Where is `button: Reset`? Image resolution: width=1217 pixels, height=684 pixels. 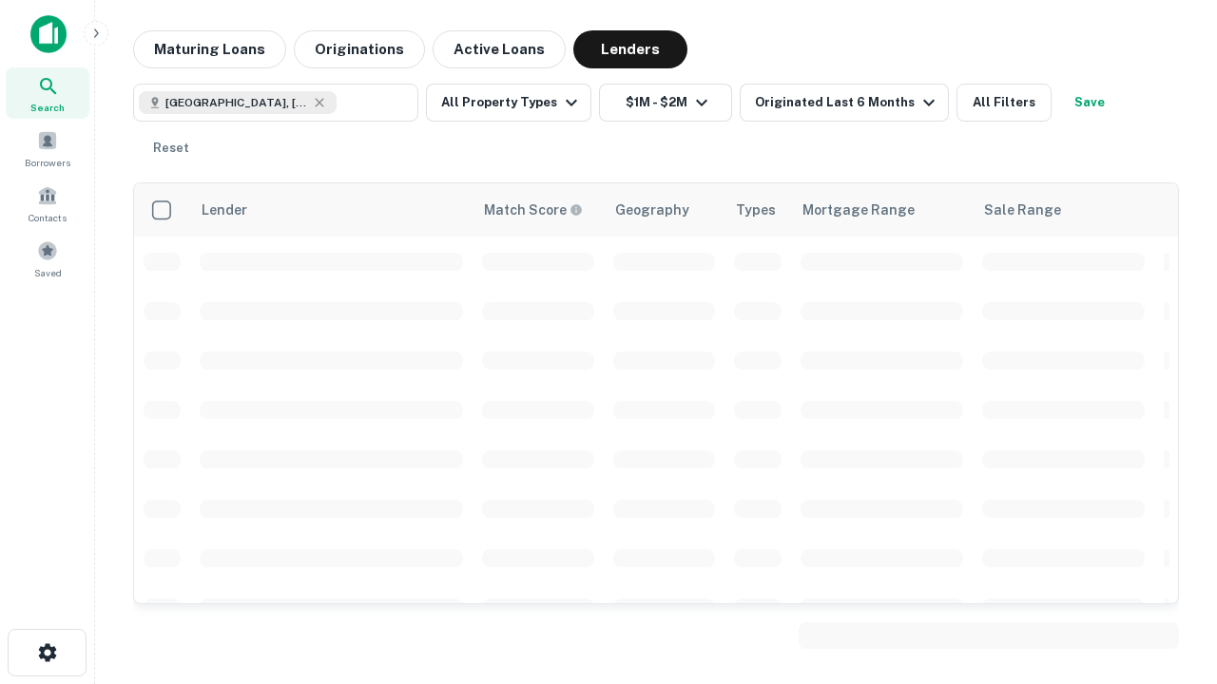 button: Reset is located at coordinates (171, 148).